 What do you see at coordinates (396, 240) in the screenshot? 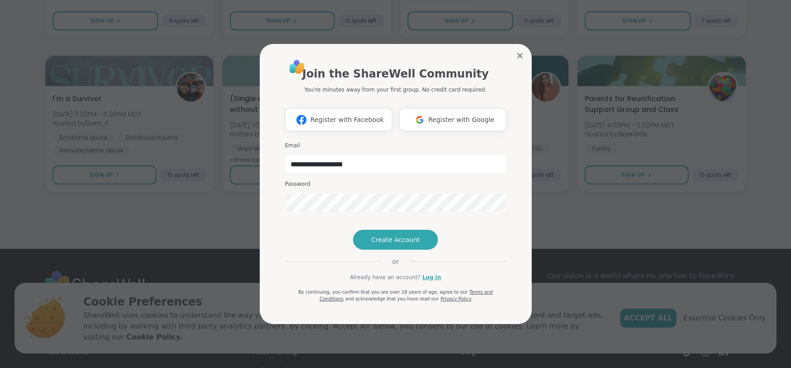
I see `button: Create Account` at bounding box center [396, 240].